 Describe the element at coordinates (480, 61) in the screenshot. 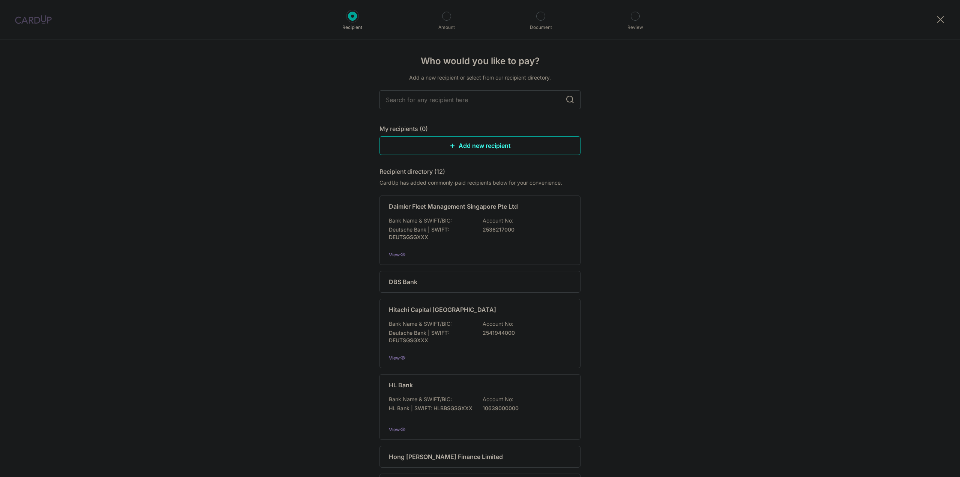

I see `h4: Who would you like to pay?` at that location.